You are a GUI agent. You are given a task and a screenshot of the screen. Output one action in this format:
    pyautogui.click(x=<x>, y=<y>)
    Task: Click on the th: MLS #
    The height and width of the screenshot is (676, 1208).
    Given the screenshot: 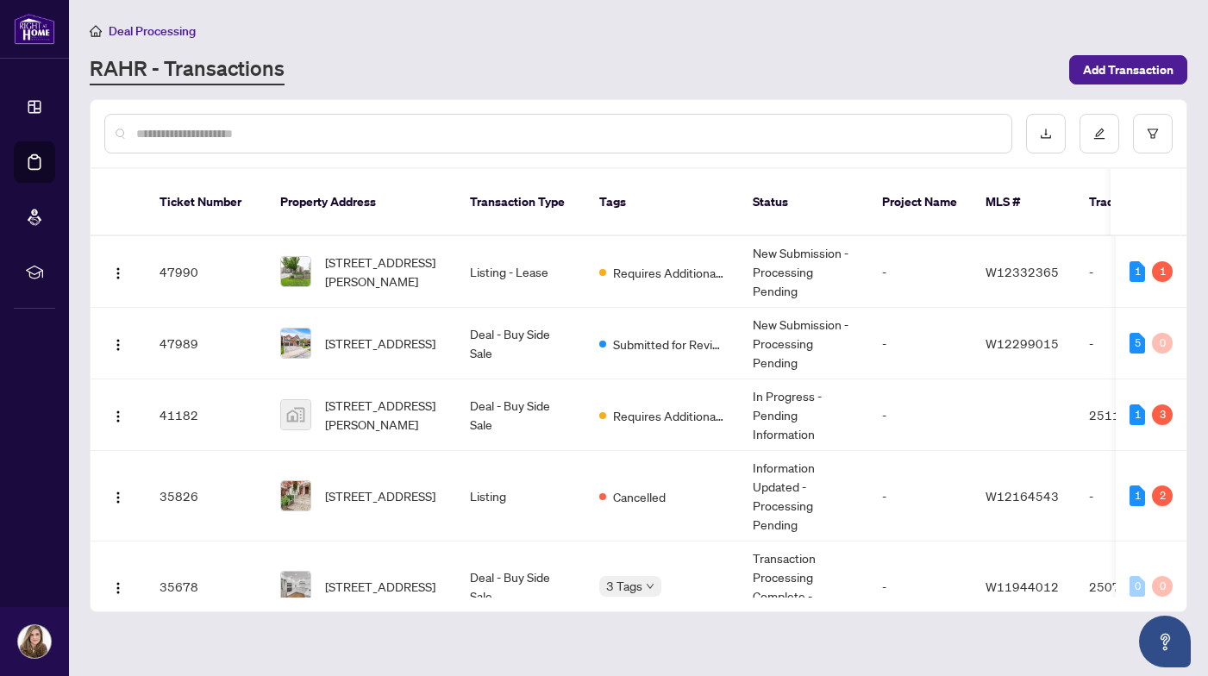 What is the action you would take?
    pyautogui.click(x=1023, y=203)
    